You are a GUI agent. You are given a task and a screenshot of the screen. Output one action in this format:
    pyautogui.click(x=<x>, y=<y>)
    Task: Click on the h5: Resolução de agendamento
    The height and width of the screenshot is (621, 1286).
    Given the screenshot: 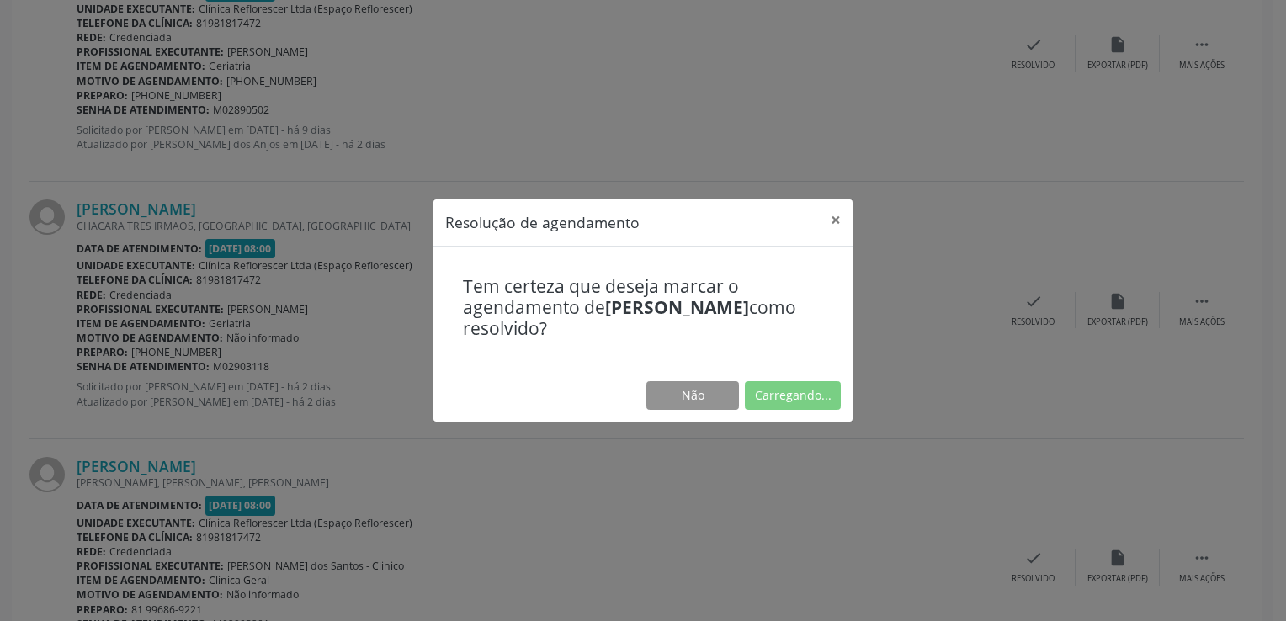 What is the action you would take?
    pyautogui.click(x=542, y=222)
    